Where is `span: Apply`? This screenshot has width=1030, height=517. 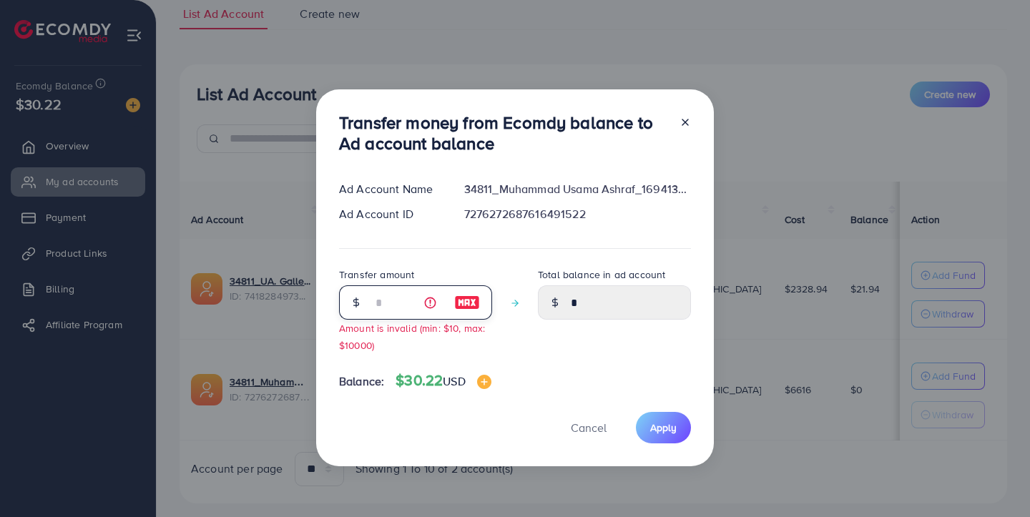
span: Apply is located at coordinates (663, 428).